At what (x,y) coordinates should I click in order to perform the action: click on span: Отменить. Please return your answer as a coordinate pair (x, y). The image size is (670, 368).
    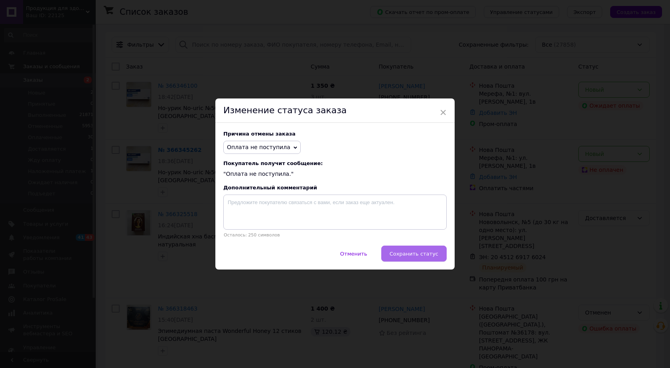
    Looking at the image, I should click on (354, 254).